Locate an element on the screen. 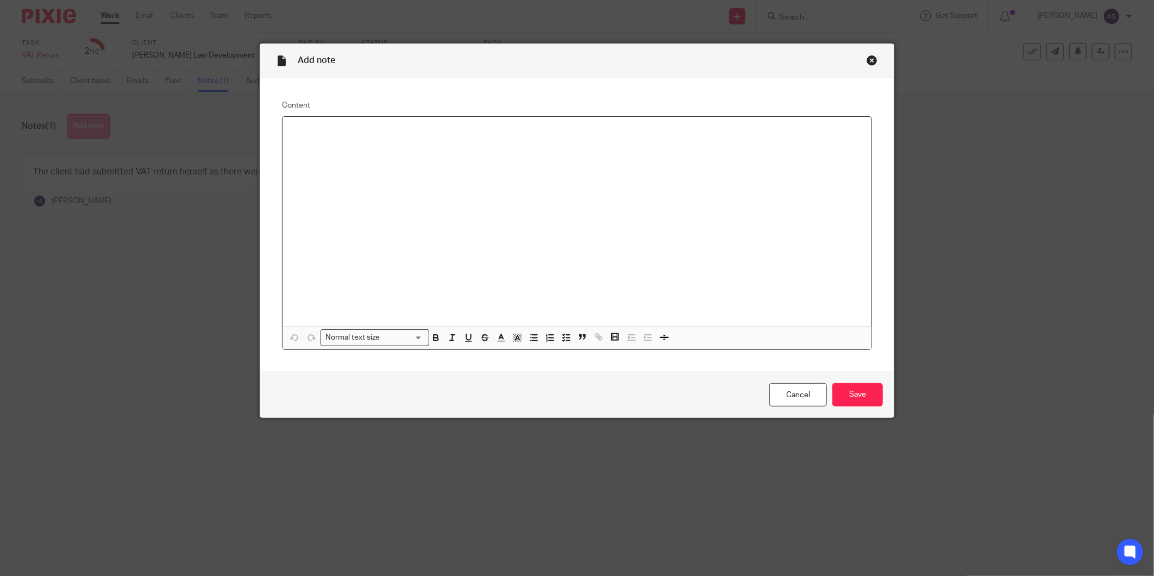  span: Add note is located at coordinates (316, 60).